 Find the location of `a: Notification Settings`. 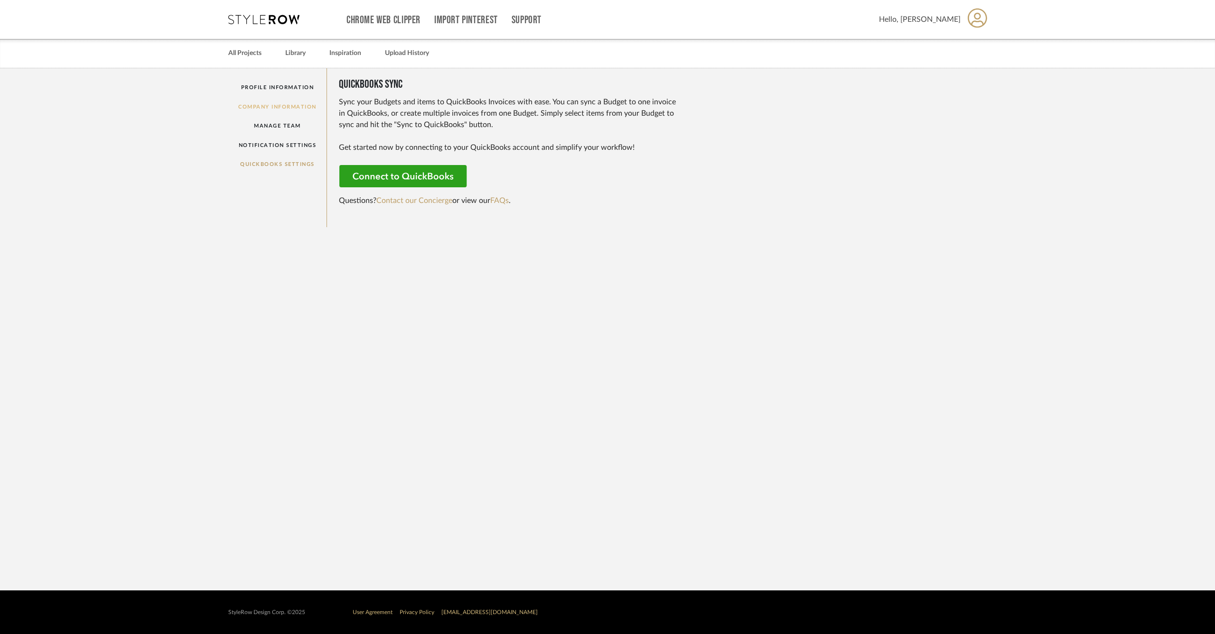

a: Notification Settings is located at coordinates (277, 145).